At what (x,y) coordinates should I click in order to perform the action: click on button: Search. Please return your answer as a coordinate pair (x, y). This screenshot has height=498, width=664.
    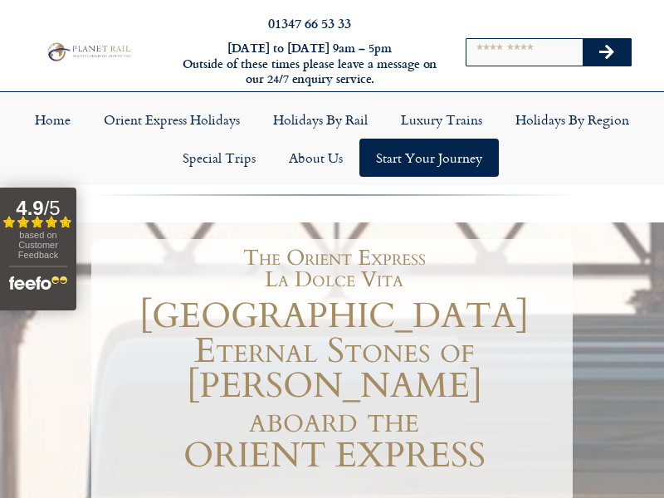
    Looking at the image, I should click on (607, 52).